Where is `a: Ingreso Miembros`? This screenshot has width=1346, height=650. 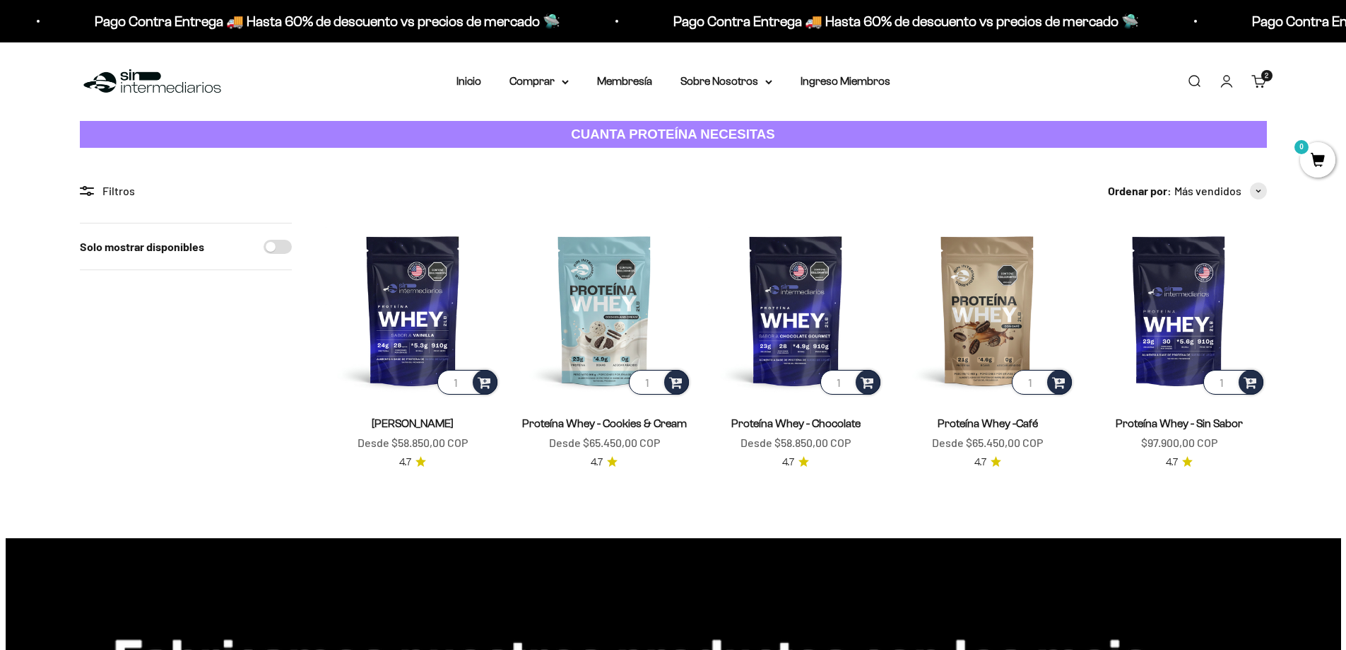
a: Ingreso Miembros is located at coordinates (845, 81).